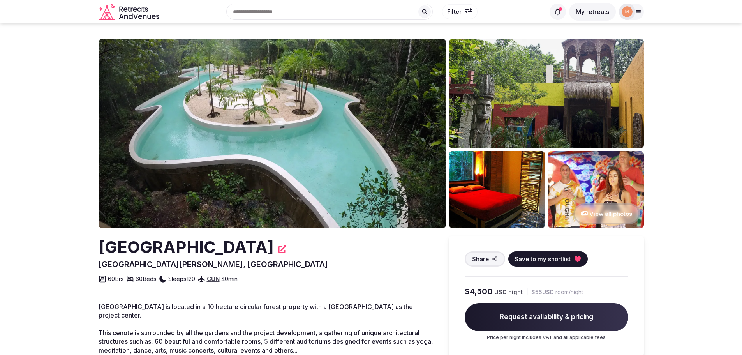 The width and height of the screenshot is (742, 355). Describe the element at coordinates (593, 12) in the screenshot. I see `a: My retreats` at that location.